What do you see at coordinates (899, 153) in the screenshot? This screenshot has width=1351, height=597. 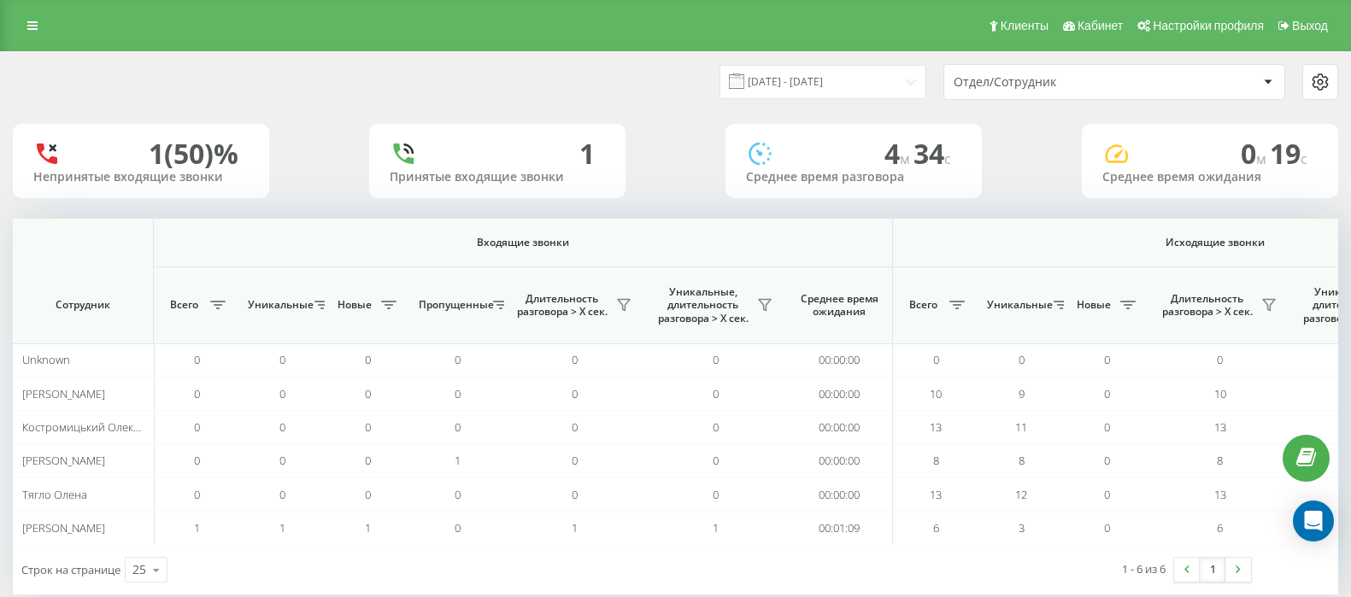 I see `span: 4` at bounding box center [899, 153].